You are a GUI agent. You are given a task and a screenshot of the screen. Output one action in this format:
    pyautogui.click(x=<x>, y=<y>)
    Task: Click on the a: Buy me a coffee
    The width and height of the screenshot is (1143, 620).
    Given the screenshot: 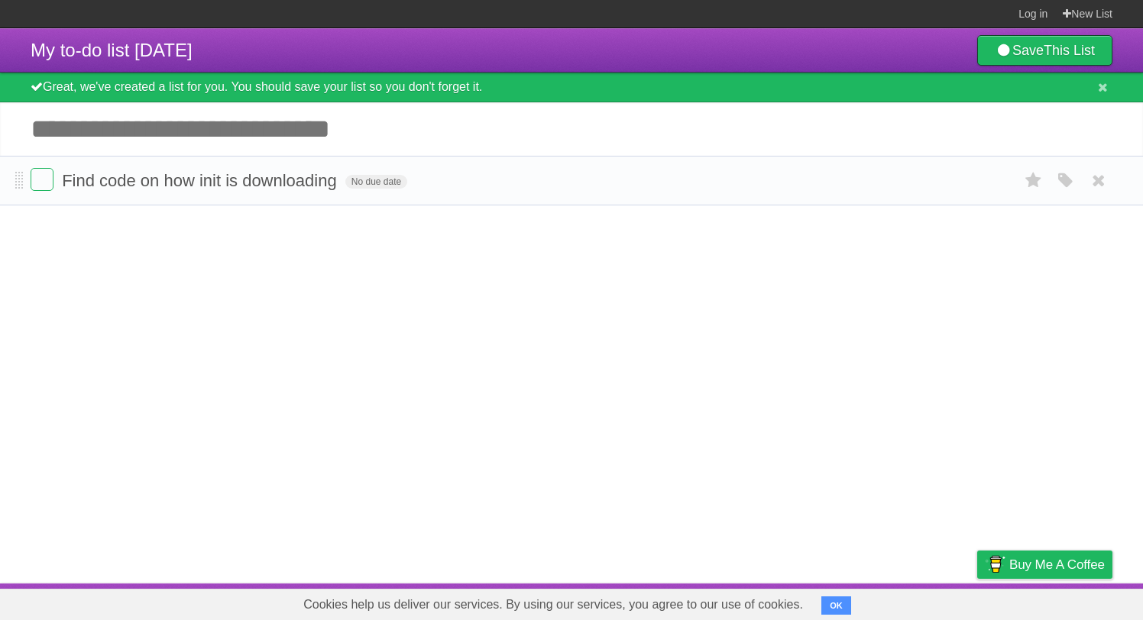 What is the action you would take?
    pyautogui.click(x=1045, y=565)
    